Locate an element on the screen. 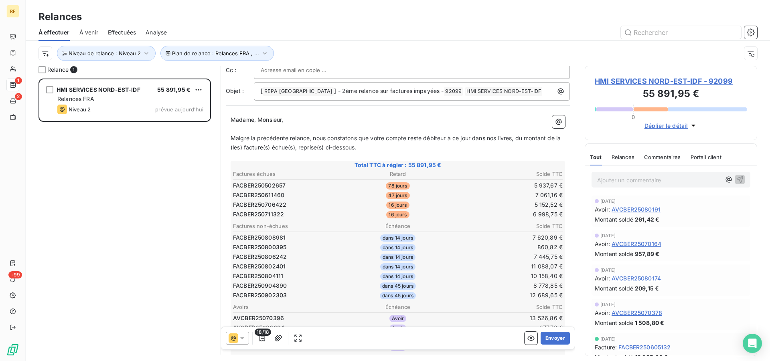 The image size is (770, 361). td: FACBER250904890 is located at coordinates (287, 286).